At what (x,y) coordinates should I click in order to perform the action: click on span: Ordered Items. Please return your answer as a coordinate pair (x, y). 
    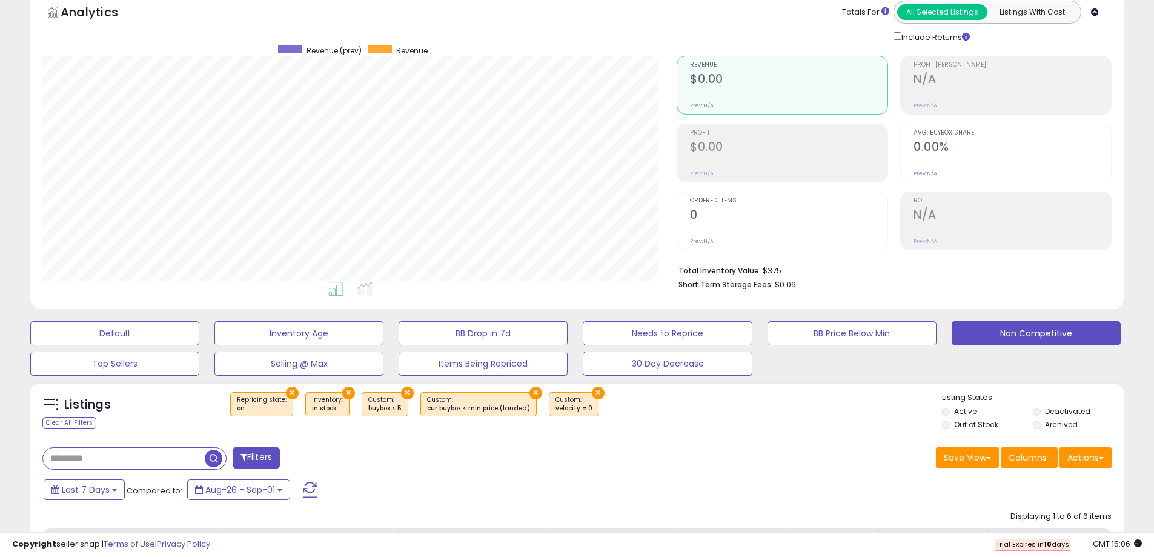
    Looking at the image, I should click on (789, 200).